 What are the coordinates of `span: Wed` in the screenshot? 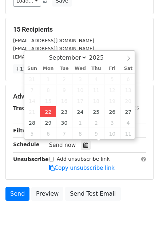 It's located at (80, 68).